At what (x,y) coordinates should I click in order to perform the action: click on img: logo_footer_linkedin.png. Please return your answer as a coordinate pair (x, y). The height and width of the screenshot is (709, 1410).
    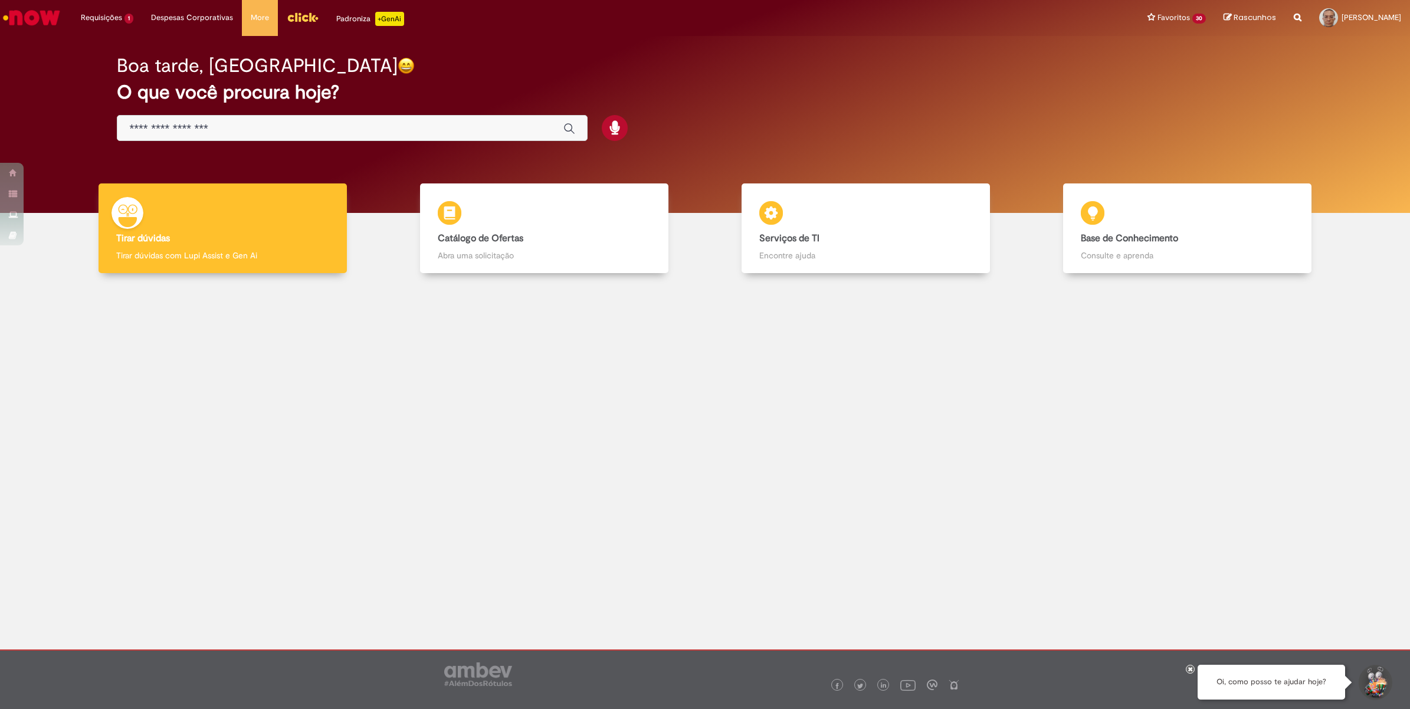
    Looking at the image, I should click on (884, 686).